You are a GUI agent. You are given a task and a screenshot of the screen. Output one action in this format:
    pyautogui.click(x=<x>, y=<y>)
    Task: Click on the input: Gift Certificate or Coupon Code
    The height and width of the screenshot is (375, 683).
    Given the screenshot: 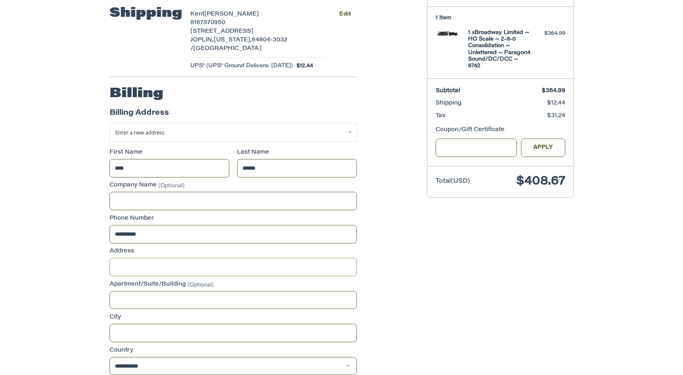 What is the action you would take?
    pyautogui.click(x=476, y=148)
    